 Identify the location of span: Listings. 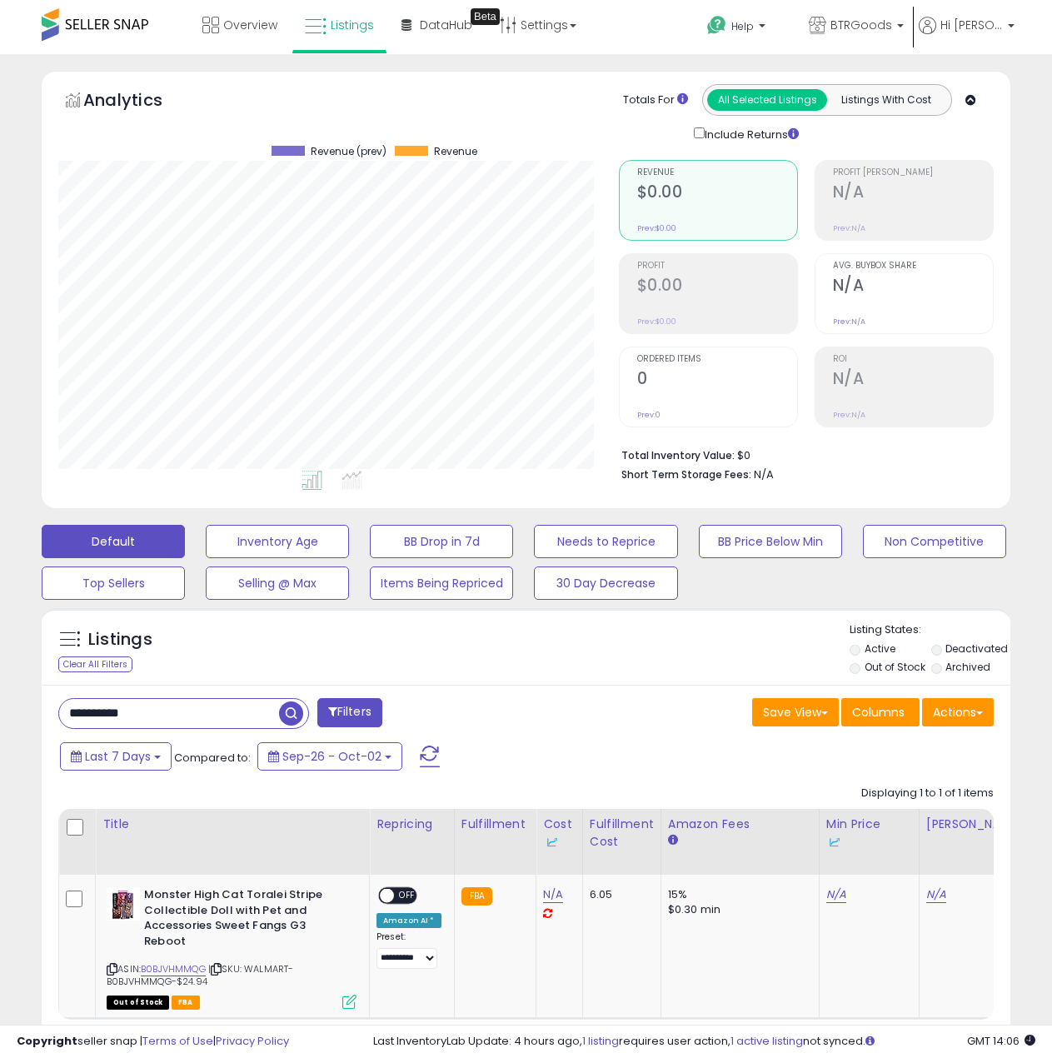
(352, 25).